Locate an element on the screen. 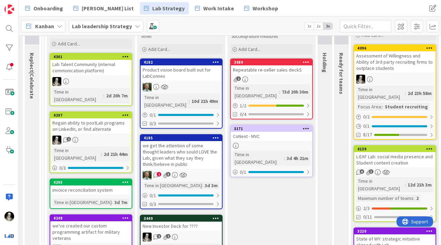 The height and width of the screenshot is (245, 441). div: we get the attention of some thought leaders who sould LOVE the Lab, given what they say they thi... is located at coordinates (181, 155).